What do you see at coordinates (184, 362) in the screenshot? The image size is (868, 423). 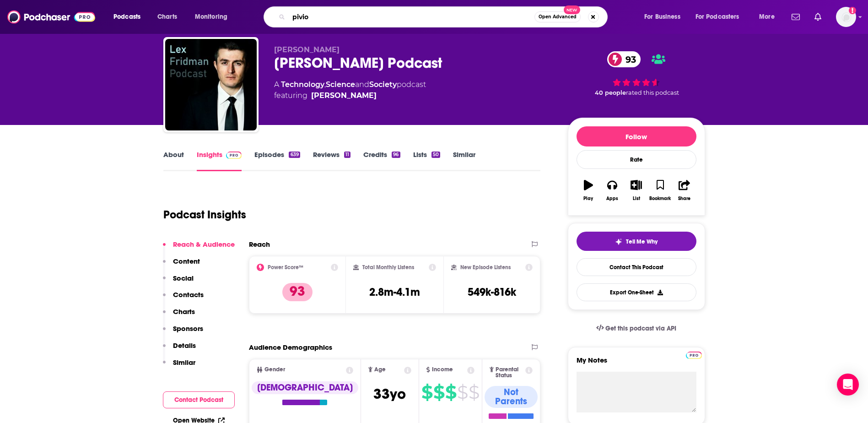 I see `p: Similar` at bounding box center [184, 362].